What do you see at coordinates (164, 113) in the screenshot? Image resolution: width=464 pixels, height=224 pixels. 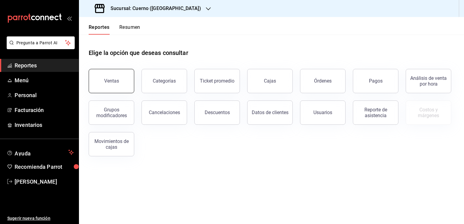 I see `button: Cancelaciones` at bounding box center [164, 113].